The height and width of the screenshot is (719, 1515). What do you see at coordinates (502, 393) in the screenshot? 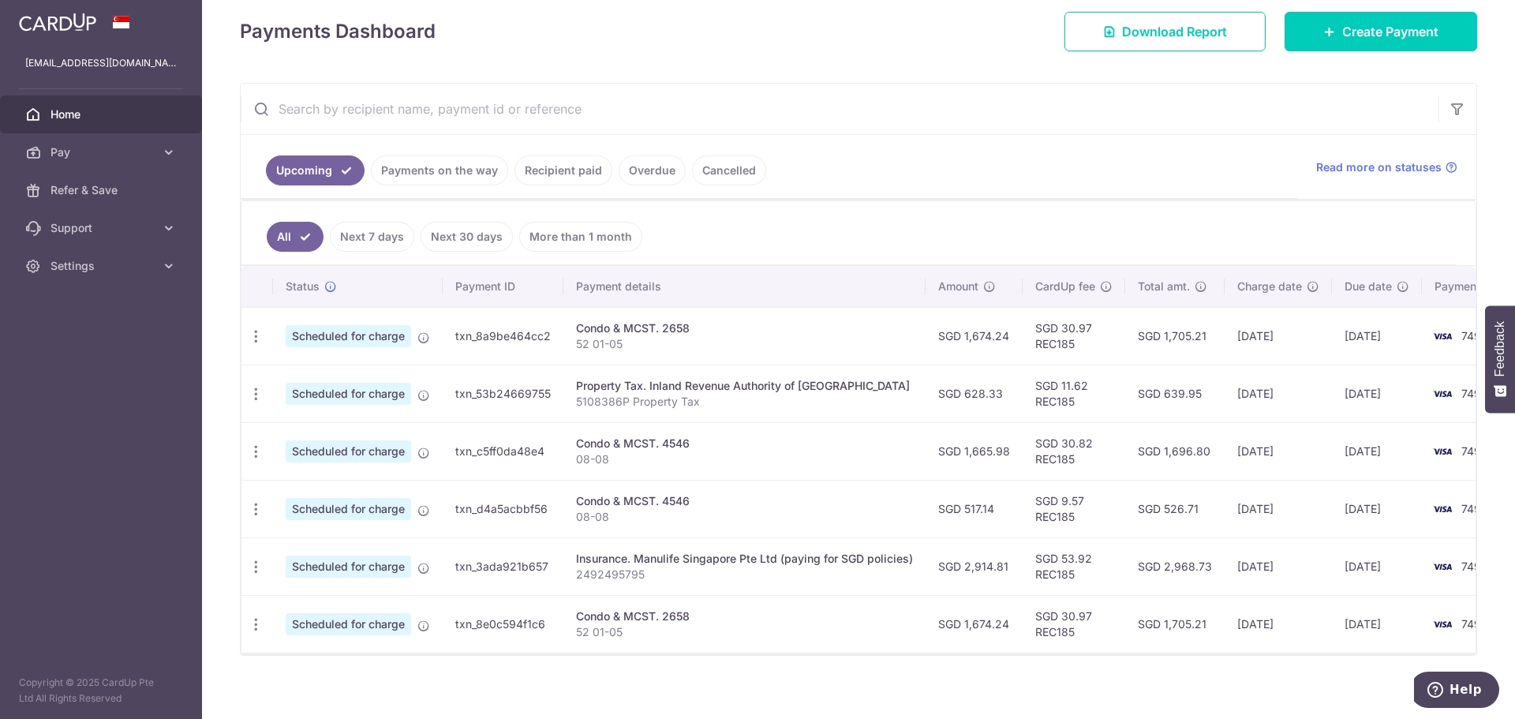
I see `td: txn_53b24669755` at bounding box center [502, 393].